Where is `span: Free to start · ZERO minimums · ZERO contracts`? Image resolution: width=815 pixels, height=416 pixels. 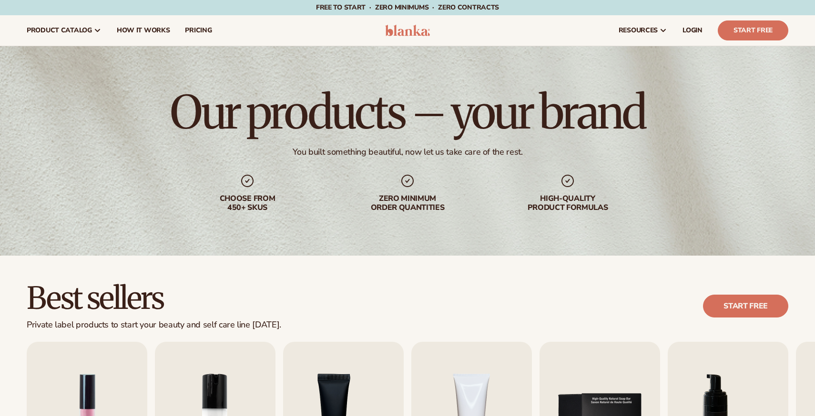
span: Free to start · ZERO minimums · ZERO contracts is located at coordinates (407, 7).